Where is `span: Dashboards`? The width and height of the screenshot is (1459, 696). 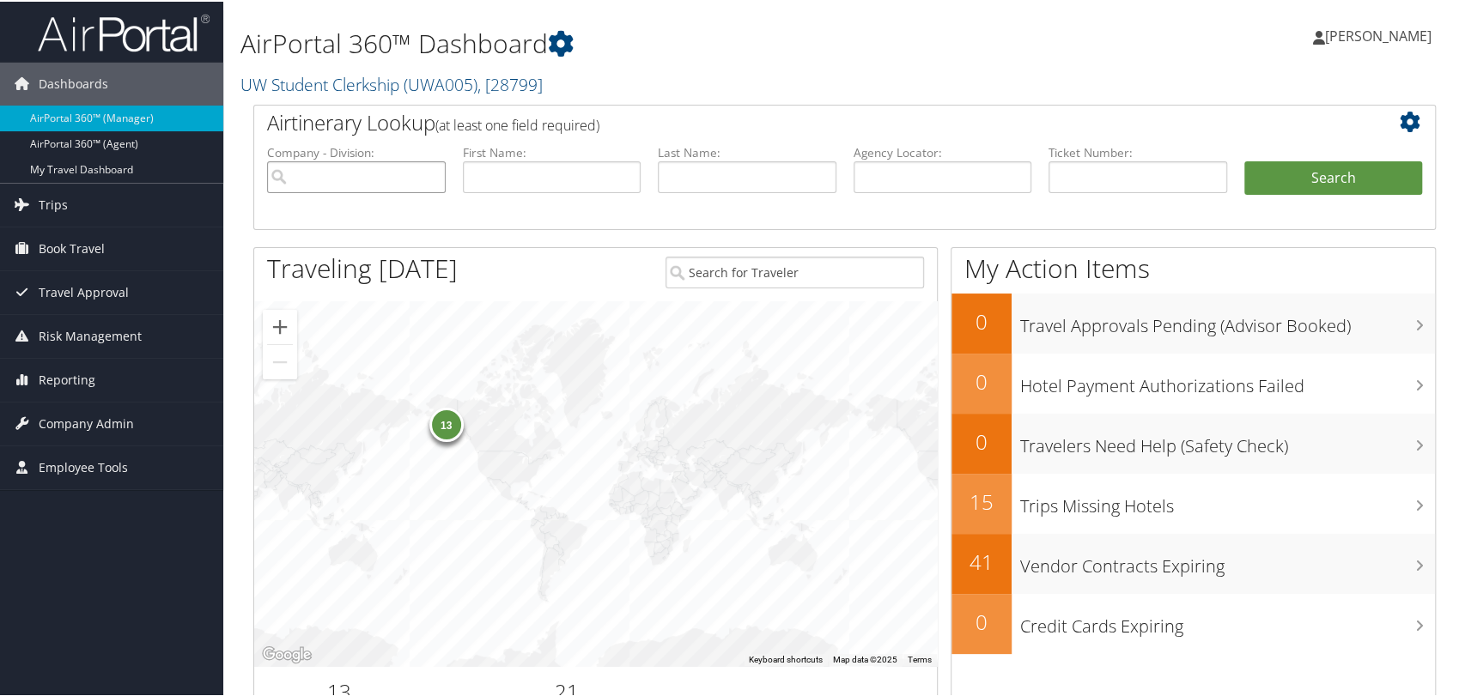 span: Dashboards is located at coordinates (73, 82).